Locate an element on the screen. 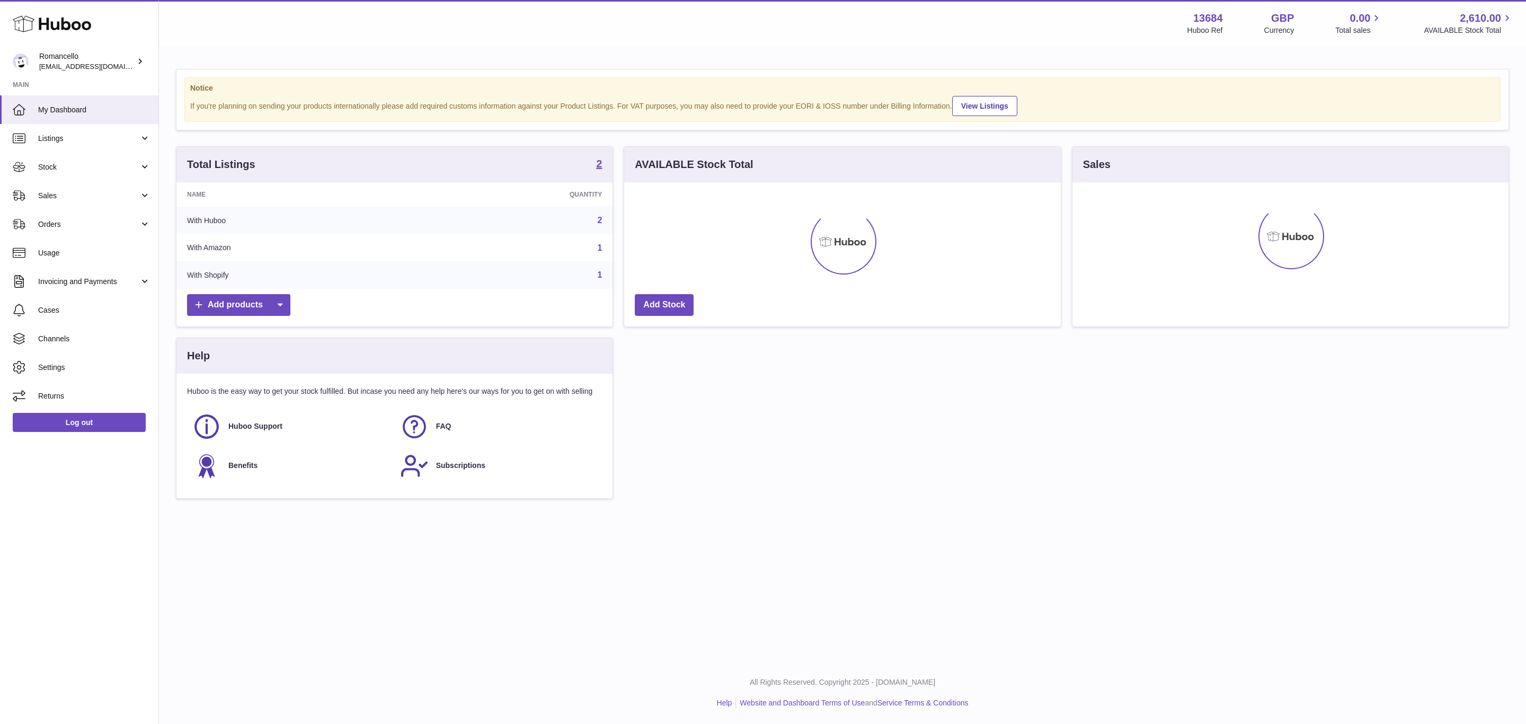 The height and width of the screenshot is (724, 1526). td: With Amazon is located at coordinates (296, 248).